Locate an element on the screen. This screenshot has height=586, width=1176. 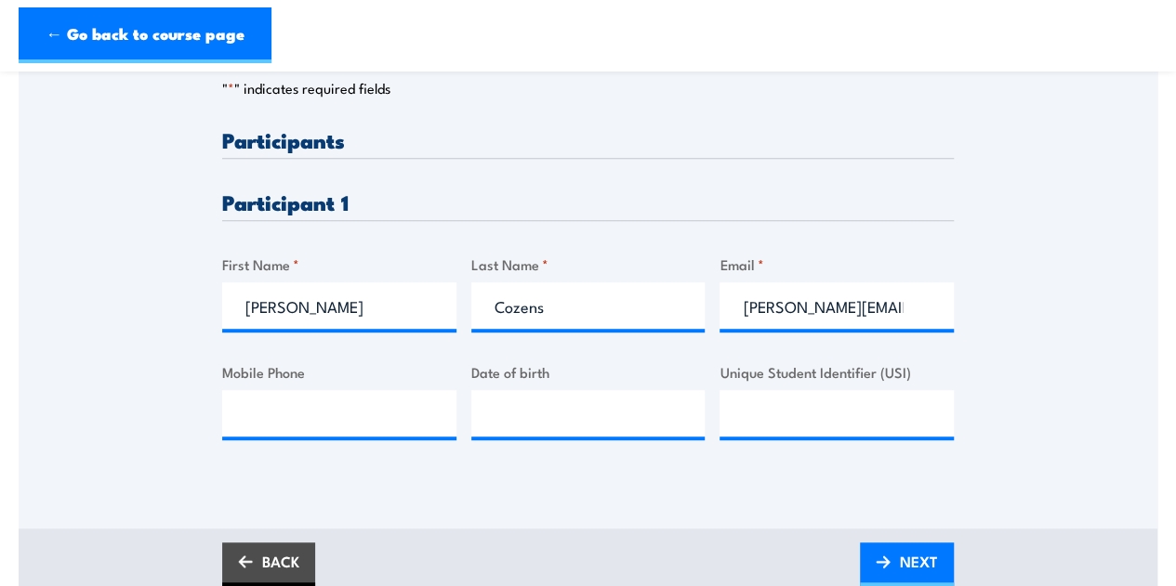
a: ← Go back to course page is located at coordinates (145, 35).